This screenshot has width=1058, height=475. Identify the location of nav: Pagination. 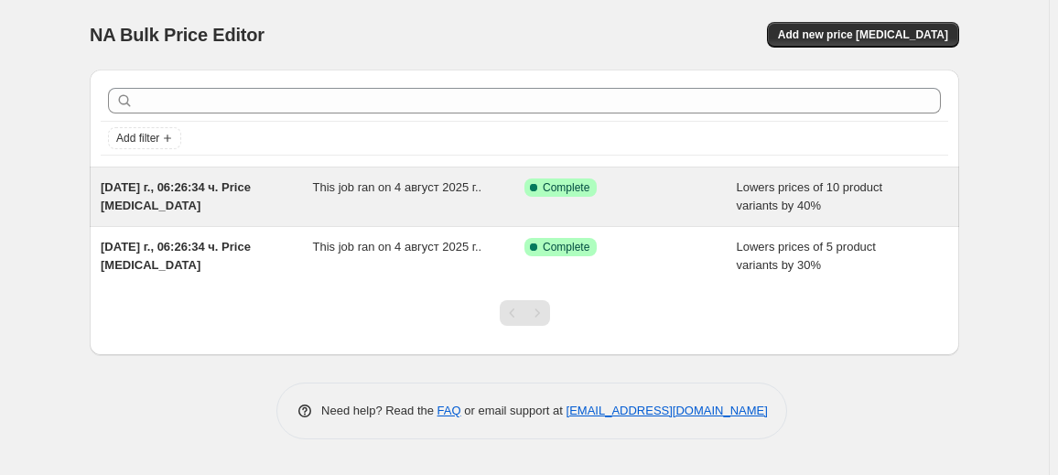
(525, 313).